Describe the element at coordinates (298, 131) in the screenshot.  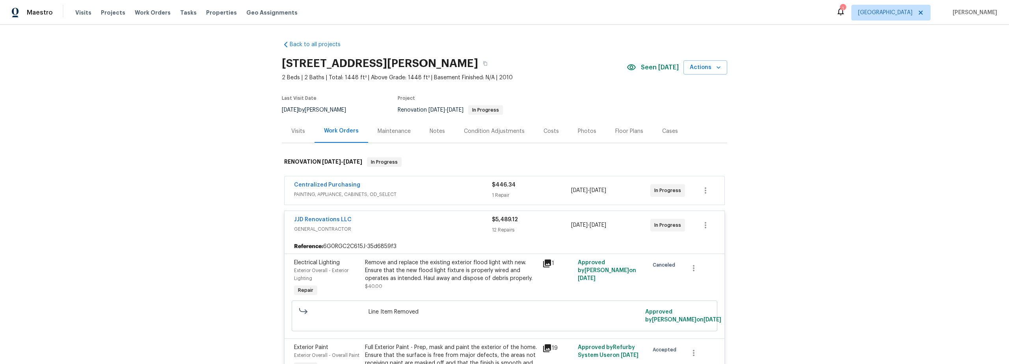
I see `div: Visits` at that location.